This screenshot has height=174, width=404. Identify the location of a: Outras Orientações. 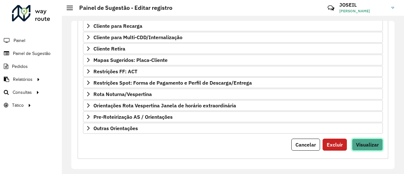
(233, 128).